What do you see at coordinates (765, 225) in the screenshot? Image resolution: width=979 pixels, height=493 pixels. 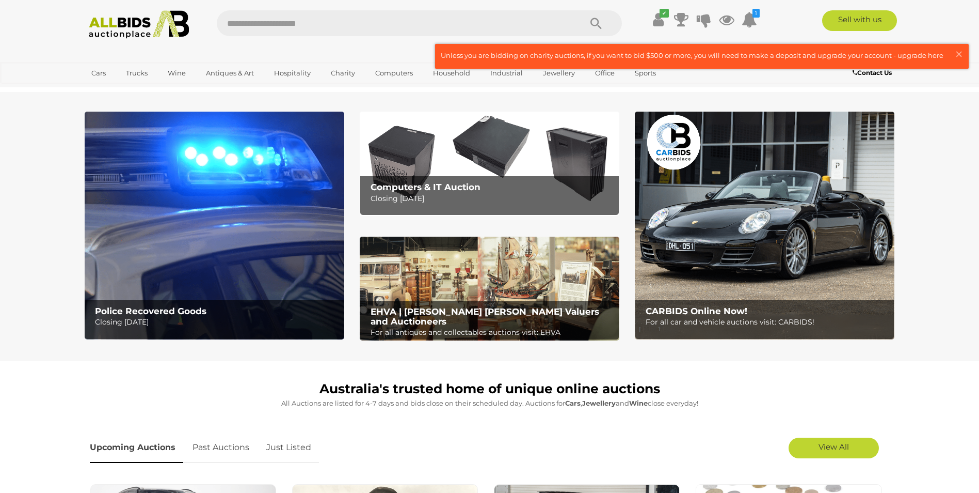 I see `img: CARBIDS Online Now!` at bounding box center [765, 225].